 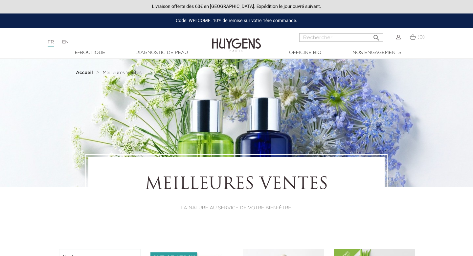 I want to click on span: (0), so click(x=421, y=37).